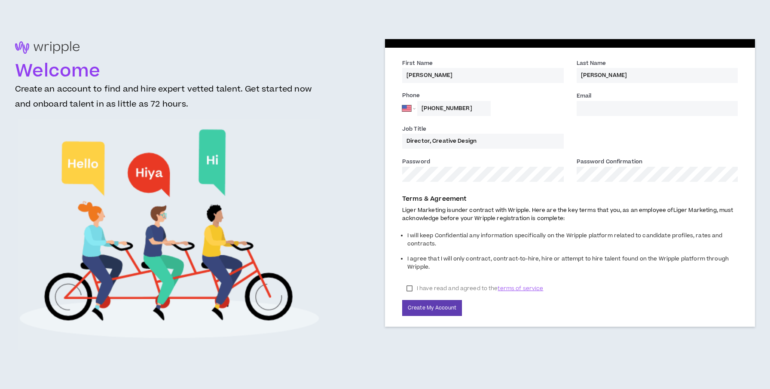 The width and height of the screenshot is (770, 389). I want to click on label: Password, so click(416, 162).